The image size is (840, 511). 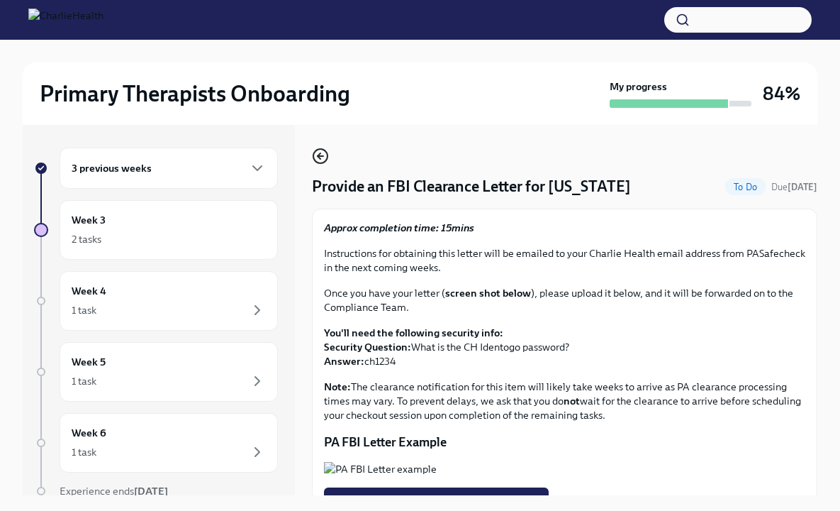 I want to click on button: Zoom image, so click(x=565, y=469).